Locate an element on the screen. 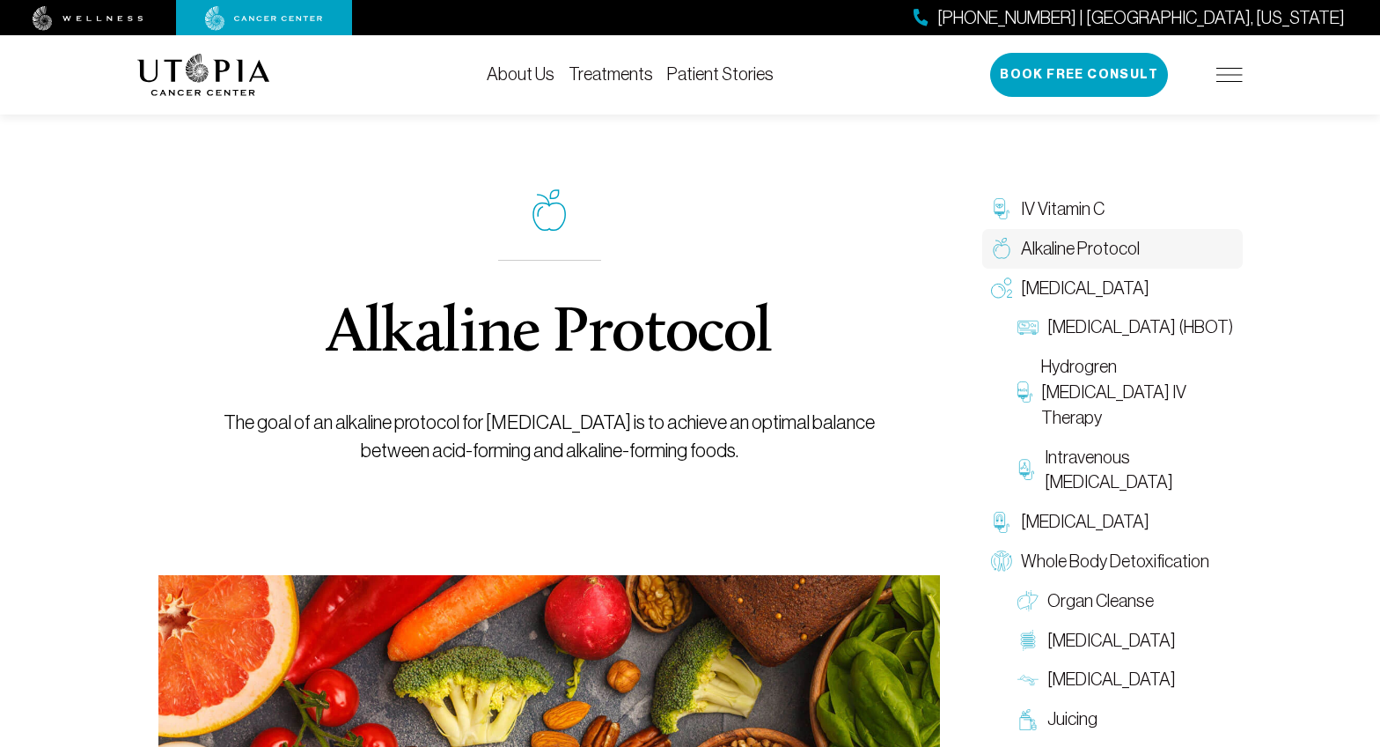 The width and height of the screenshot is (1380, 747). img: wellness is located at coordinates (88, 18).